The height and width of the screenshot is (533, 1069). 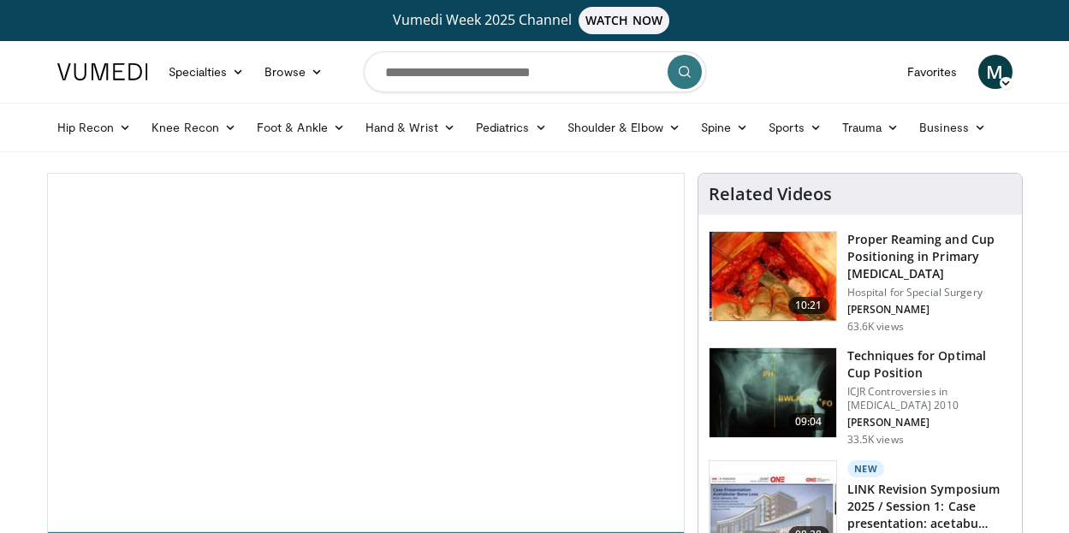 I want to click on p: New, so click(x=866, y=469).